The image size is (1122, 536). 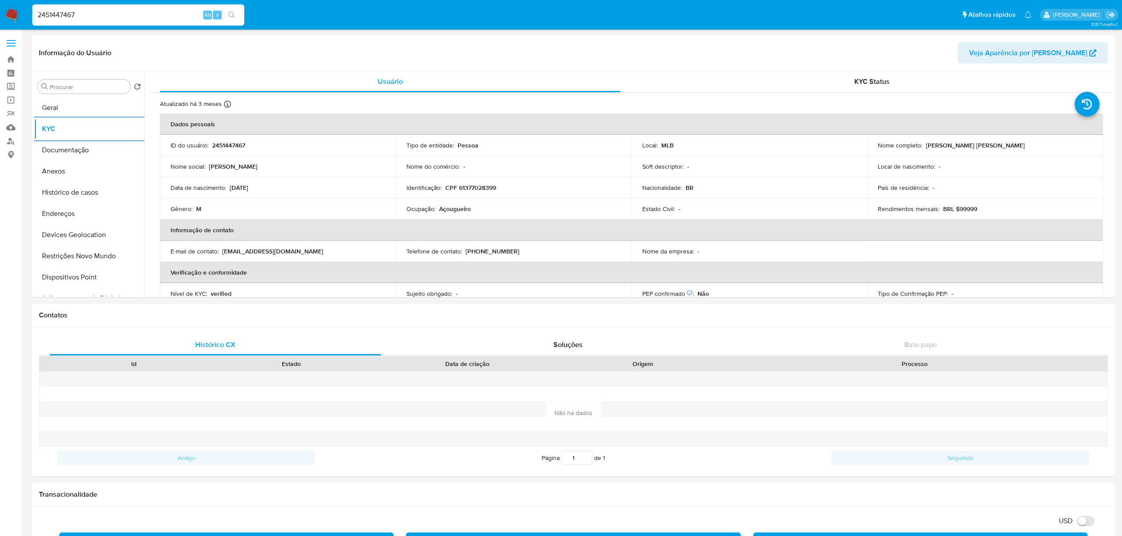 I want to click on a: Sair, so click(x=1110, y=15).